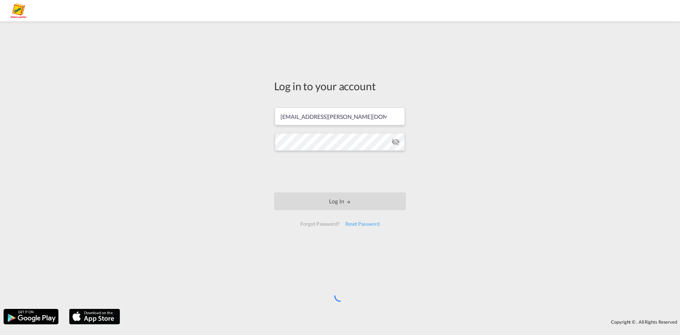 Image resolution: width=680 pixels, height=335 pixels. I want to click on div: Log in to your account, so click(340, 86).